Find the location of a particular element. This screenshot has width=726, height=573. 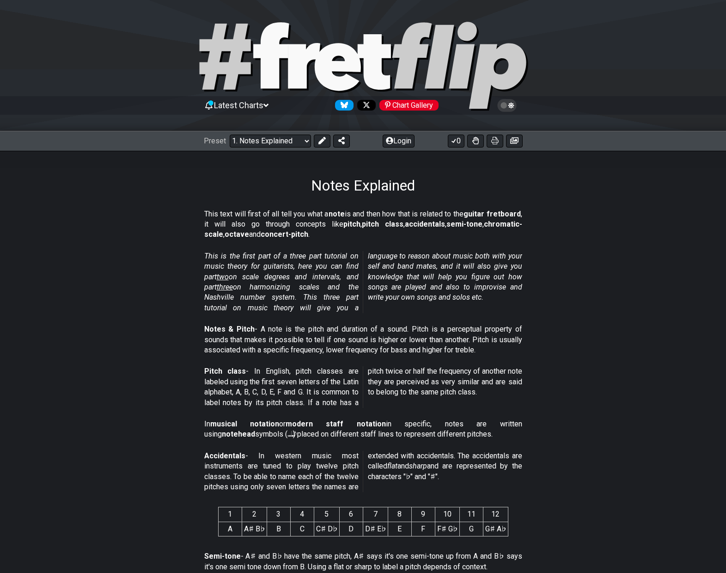

th: 10 is located at coordinates (447, 514).